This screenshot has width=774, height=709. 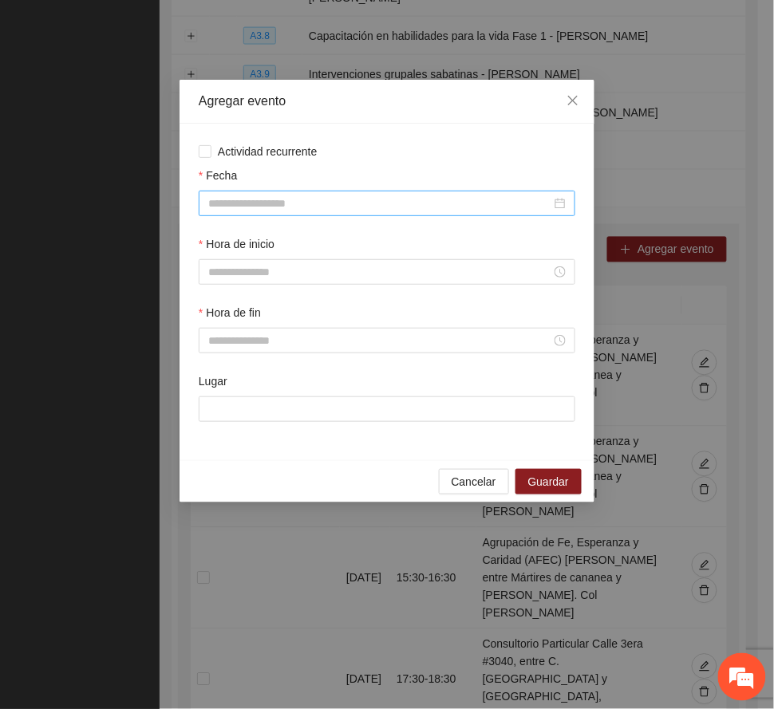 I want to click on textarea: Escriba su mensaje y pulse “Intro”, so click(x=156, y=463).